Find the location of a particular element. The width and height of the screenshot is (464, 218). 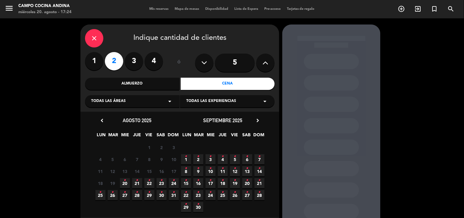

span: 30 is located at coordinates (161, 195).